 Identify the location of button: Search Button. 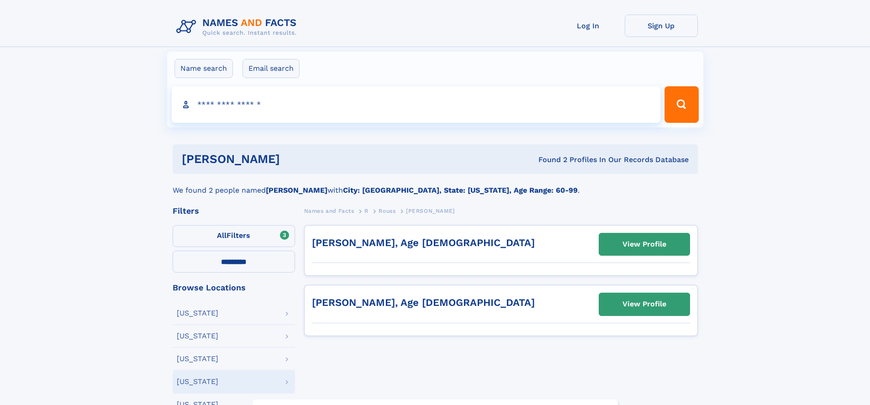
(682, 105).